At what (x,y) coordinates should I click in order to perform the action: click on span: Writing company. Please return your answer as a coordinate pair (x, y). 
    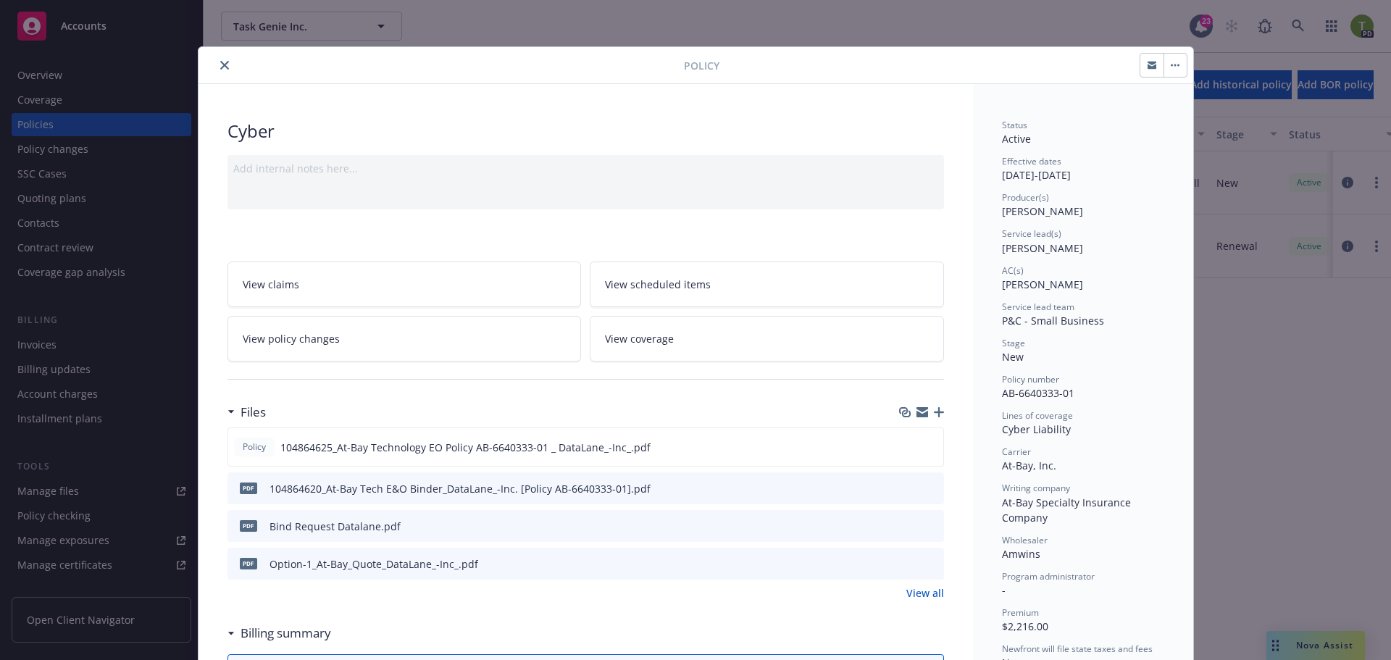
    Looking at the image, I should click on (1036, 488).